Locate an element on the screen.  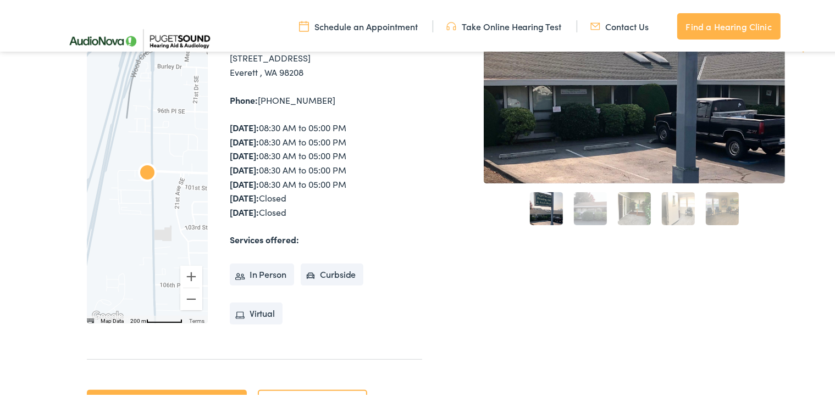
a: Terms (opens in new tab) is located at coordinates (197, 319).